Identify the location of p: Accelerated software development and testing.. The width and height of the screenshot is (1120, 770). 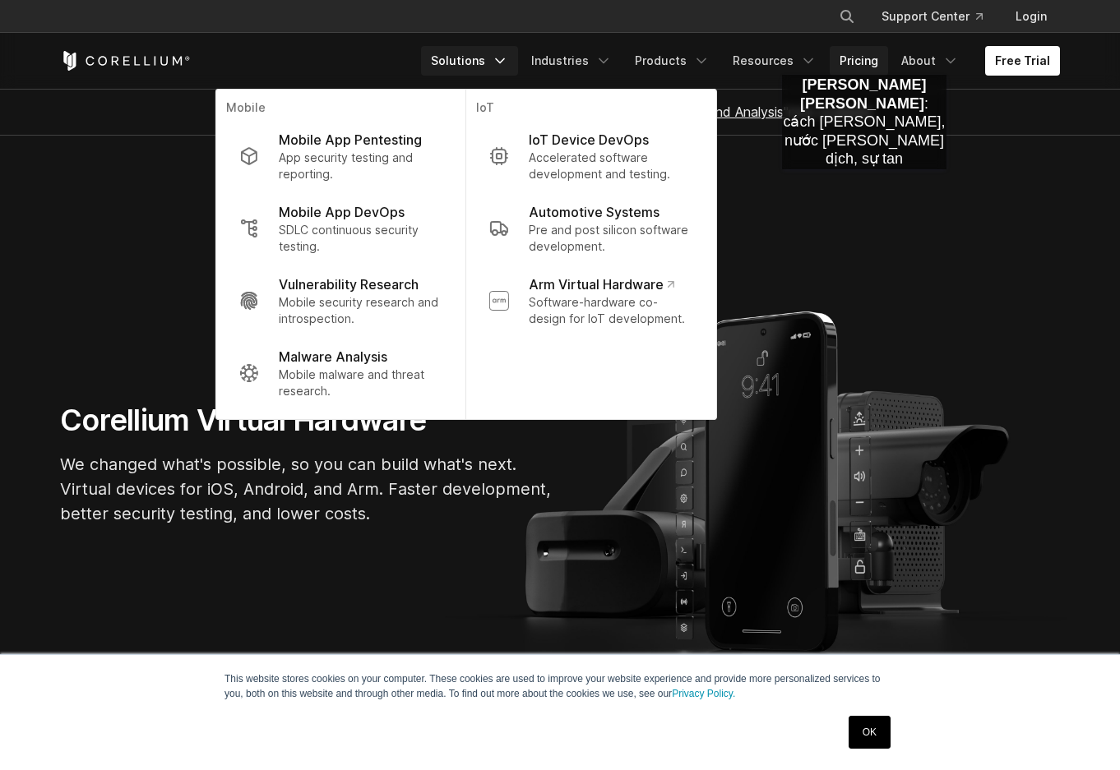
(611, 166).